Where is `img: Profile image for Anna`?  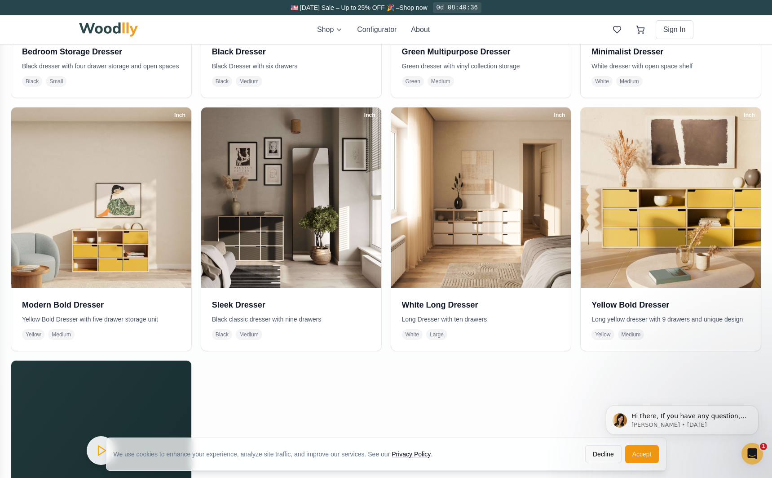 img: Profile image for Anna is located at coordinates (27, 34).